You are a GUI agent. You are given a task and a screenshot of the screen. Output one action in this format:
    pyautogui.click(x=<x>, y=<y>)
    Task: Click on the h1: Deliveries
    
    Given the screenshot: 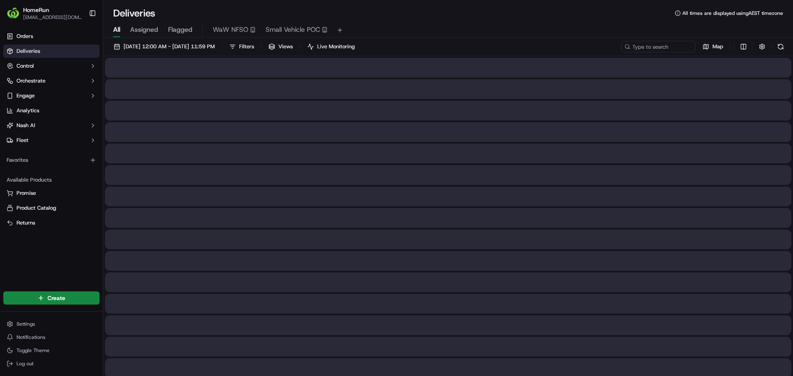 What is the action you would take?
    pyautogui.click(x=134, y=13)
    